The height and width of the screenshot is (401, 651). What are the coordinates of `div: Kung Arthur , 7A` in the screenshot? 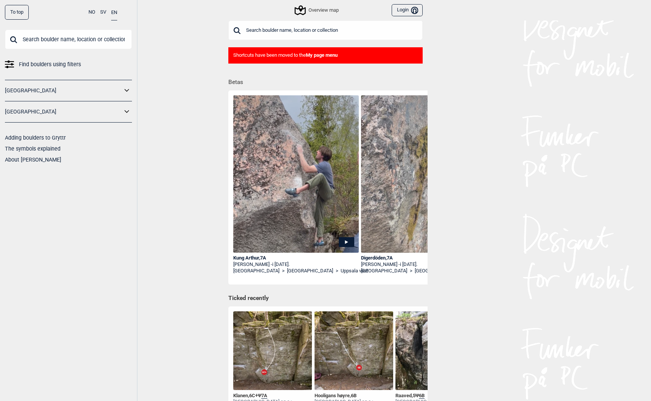 It's located at (296, 258).